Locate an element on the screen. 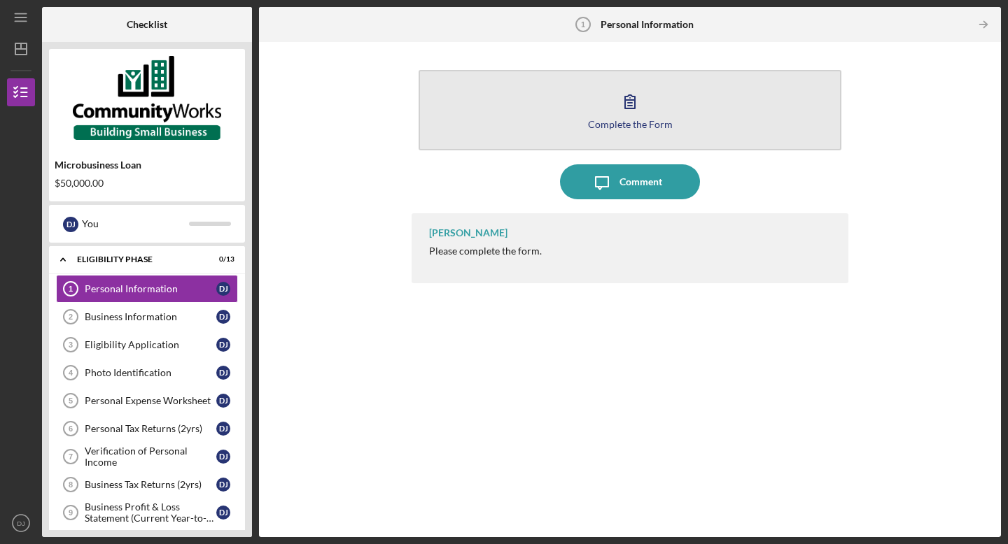  div: Please complete the form. is located at coordinates (485, 251).